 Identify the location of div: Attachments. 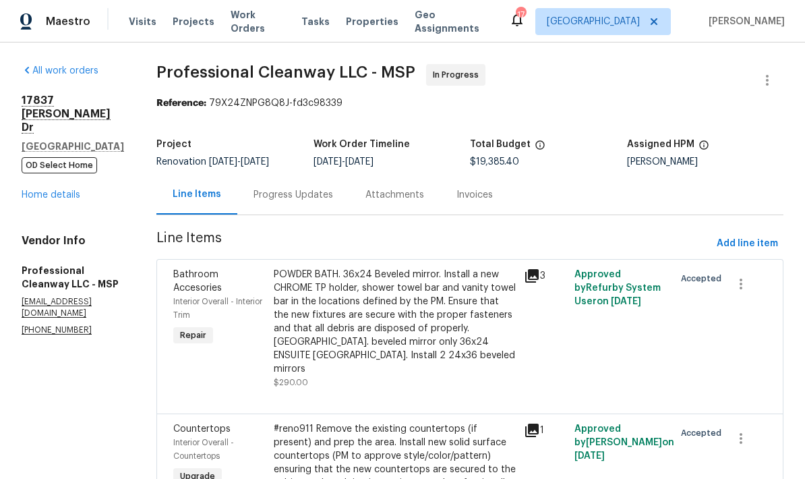
(395, 195).